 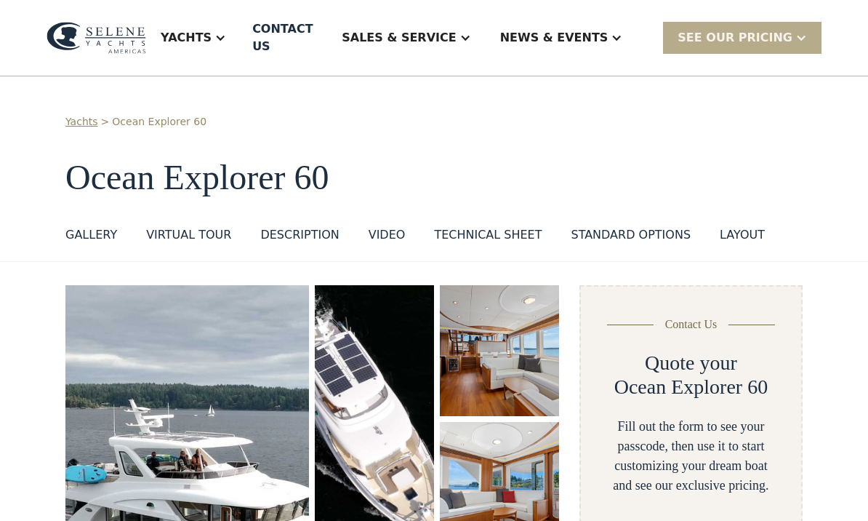 What do you see at coordinates (691, 456) in the screenshot?
I see `div: Fill out the form to see your passcode, then use it to start customizing your dream boat and see ...` at bounding box center [691, 456].